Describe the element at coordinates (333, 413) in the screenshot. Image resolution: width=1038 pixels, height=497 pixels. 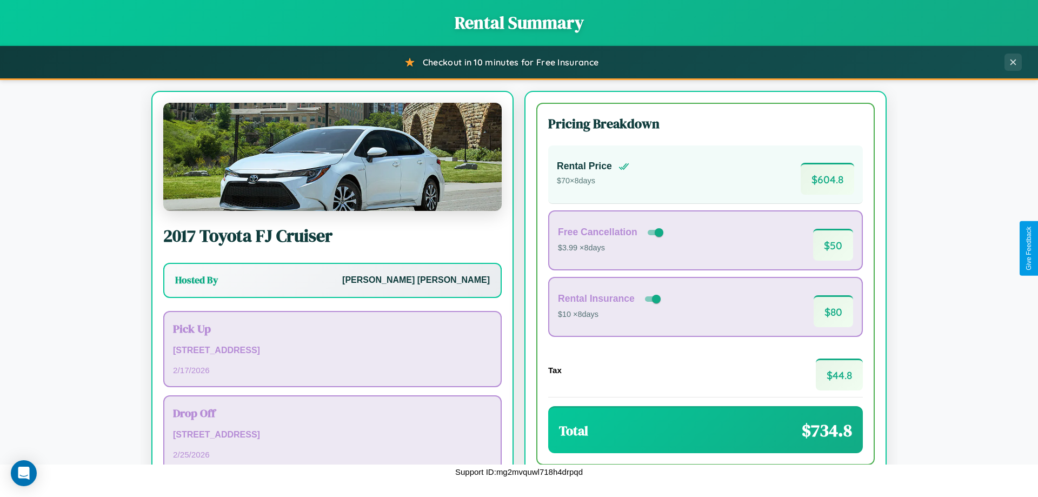
I see `h3: Drop Off` at that location.